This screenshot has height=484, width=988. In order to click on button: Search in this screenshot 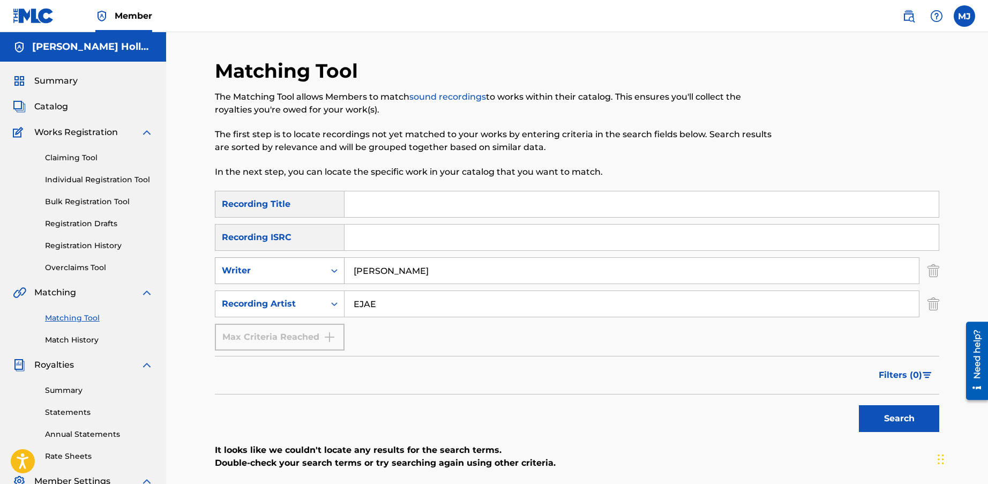, I will do `click(899, 419)`.